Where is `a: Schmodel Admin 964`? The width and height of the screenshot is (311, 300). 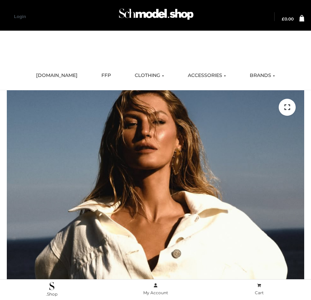
a: Schmodel Admin 964 is located at coordinates (156, 17).